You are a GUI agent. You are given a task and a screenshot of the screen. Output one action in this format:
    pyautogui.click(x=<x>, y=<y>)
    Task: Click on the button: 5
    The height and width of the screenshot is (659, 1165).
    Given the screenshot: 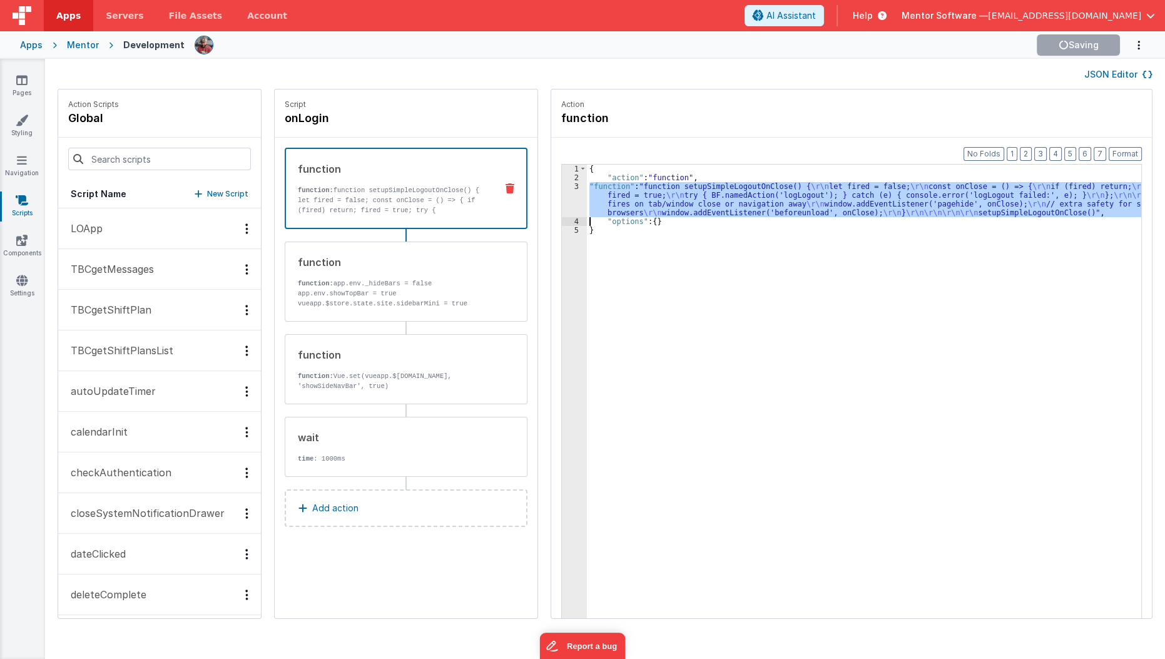 What is the action you would take?
    pyautogui.click(x=1070, y=154)
    